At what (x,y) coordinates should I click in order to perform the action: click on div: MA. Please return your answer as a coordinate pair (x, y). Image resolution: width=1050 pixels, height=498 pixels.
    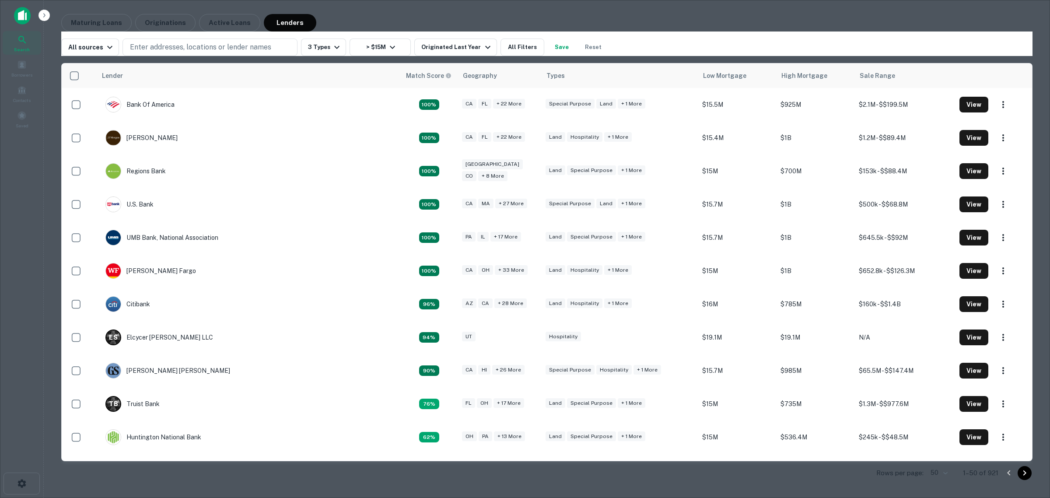
    Looking at the image, I should click on (486, 203).